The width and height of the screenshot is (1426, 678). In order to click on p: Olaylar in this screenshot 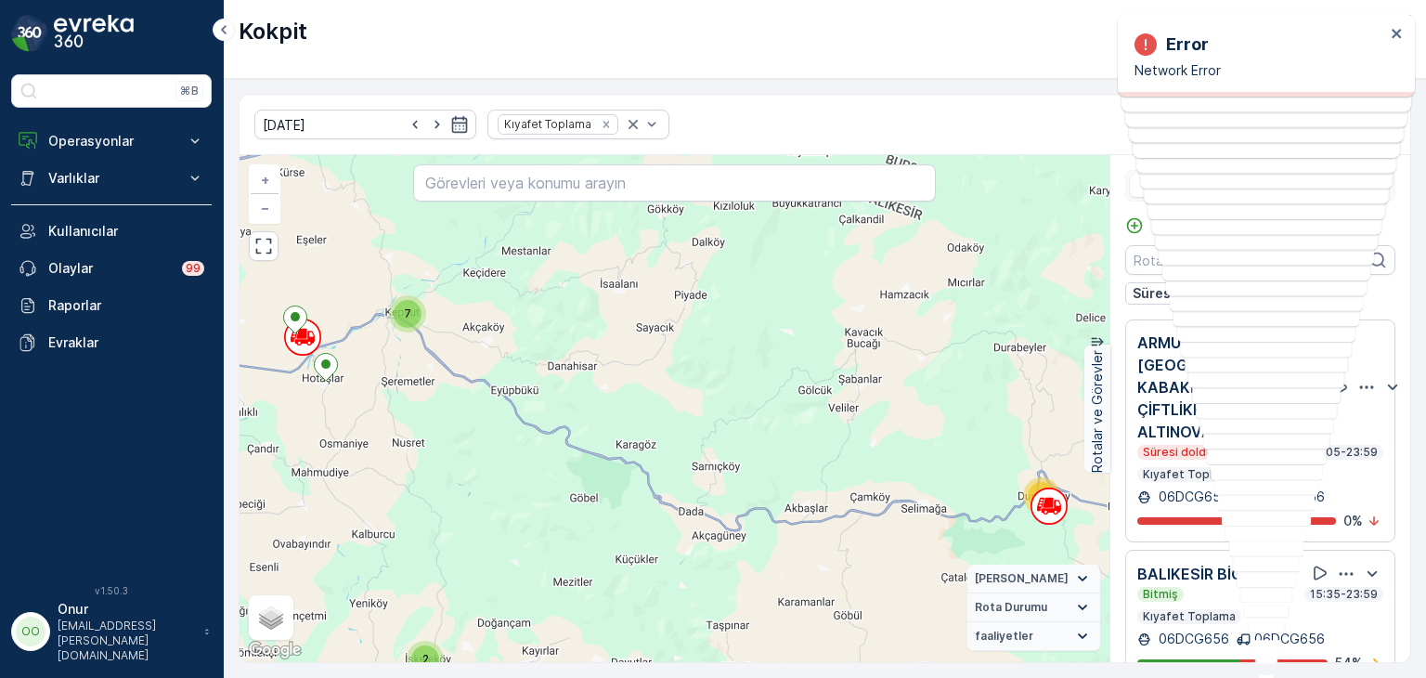, I will do `click(110, 268)`.